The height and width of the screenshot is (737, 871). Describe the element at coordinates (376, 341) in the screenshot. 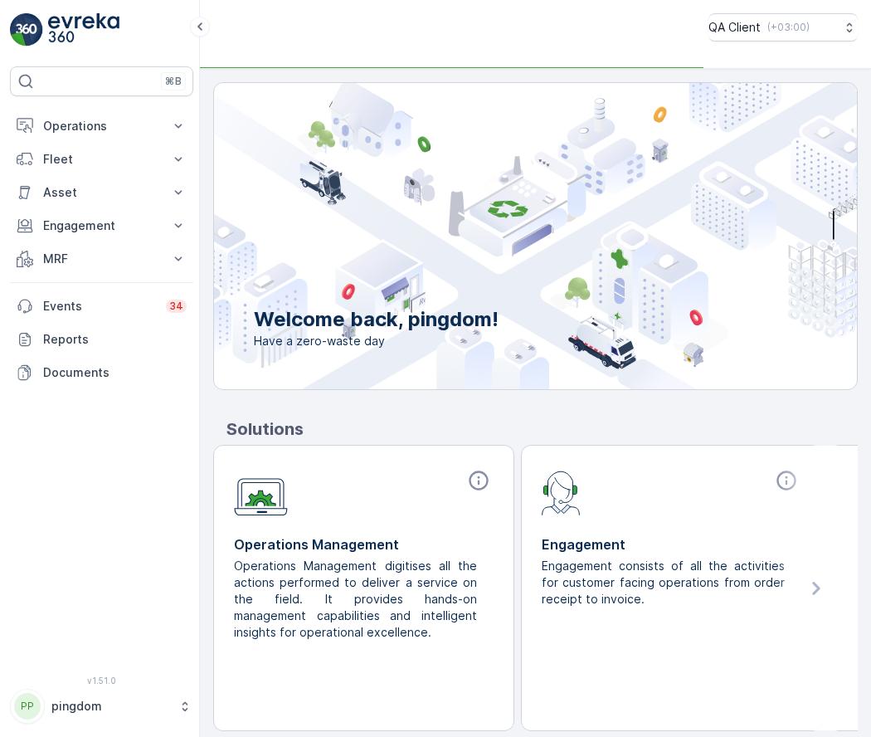

I see `span: Have a zero-waste day` at that location.